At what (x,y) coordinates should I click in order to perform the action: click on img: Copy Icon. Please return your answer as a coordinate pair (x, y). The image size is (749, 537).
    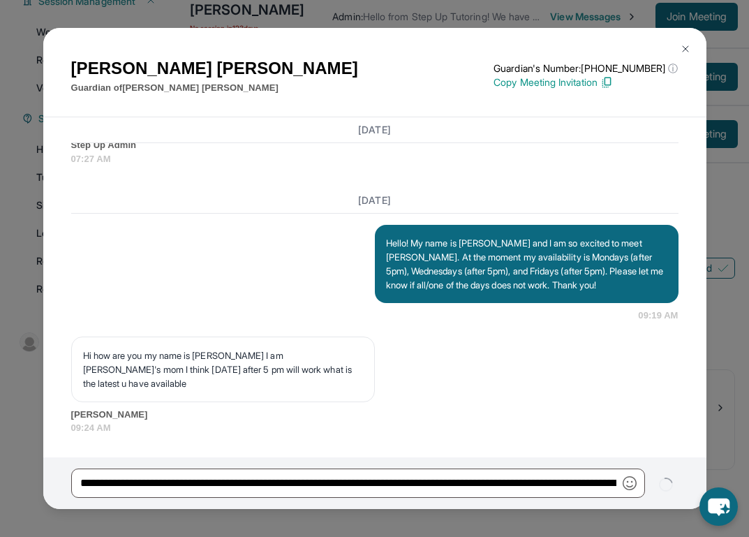
    Looking at the image, I should click on (606, 82).